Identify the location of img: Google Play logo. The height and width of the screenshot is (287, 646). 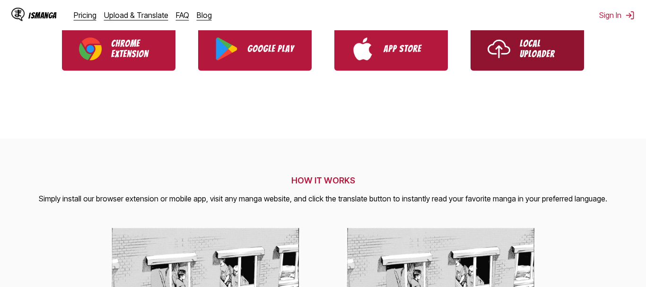
(227, 49).